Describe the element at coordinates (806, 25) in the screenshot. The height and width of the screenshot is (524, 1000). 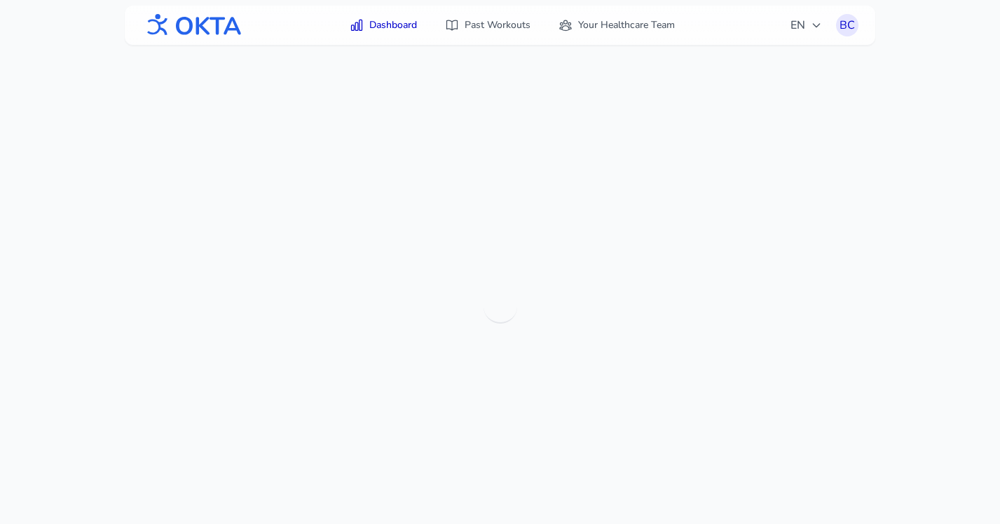
I see `button: EN` at that location.